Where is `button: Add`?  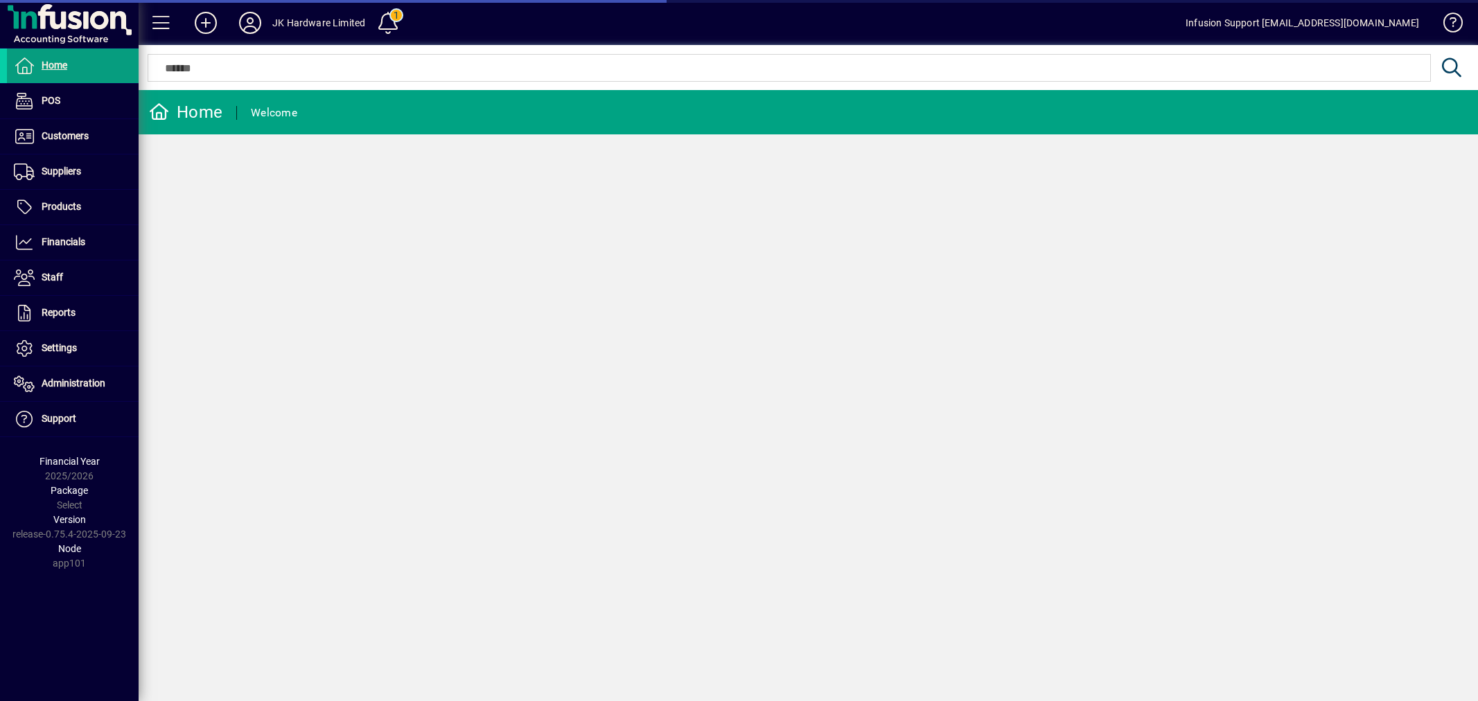
button: Add is located at coordinates (206, 23).